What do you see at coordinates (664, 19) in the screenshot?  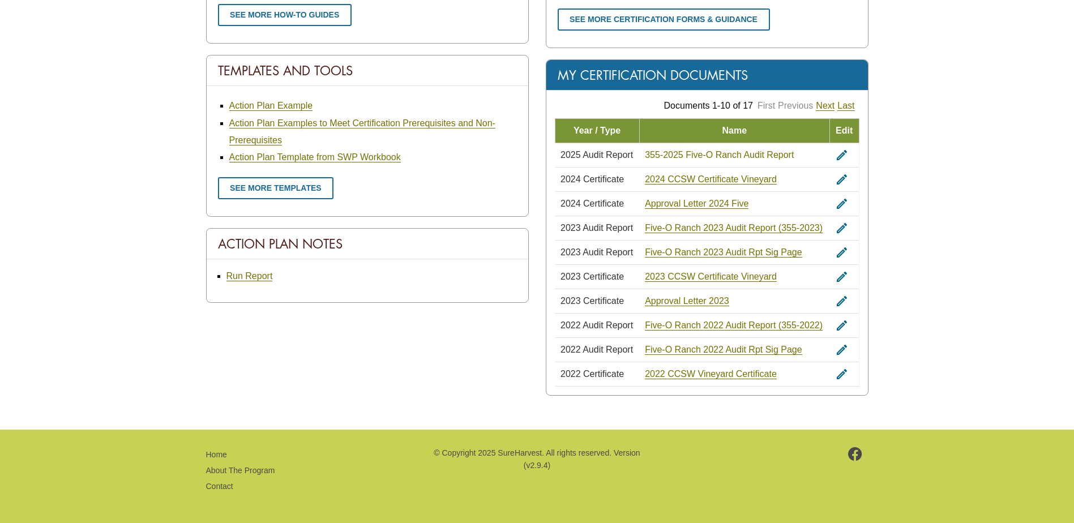 I see `a: See more certification forms & guidance` at bounding box center [664, 19].